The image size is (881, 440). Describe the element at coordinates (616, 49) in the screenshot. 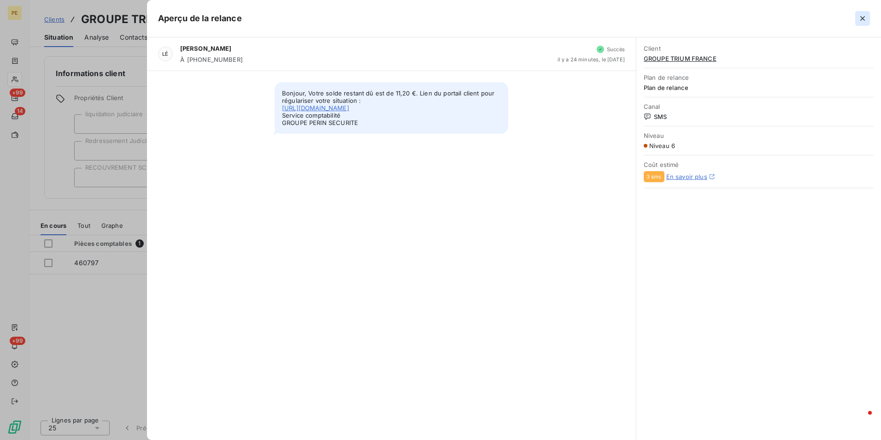

I see `span: Succès` at that location.